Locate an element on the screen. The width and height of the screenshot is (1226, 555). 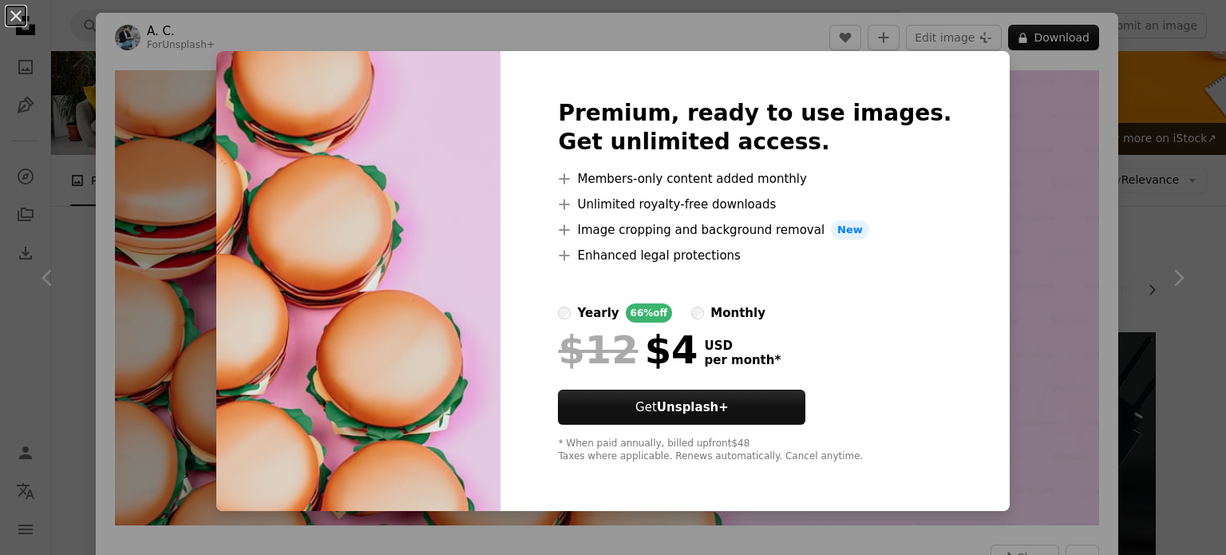
div: $4 is located at coordinates (627, 349).